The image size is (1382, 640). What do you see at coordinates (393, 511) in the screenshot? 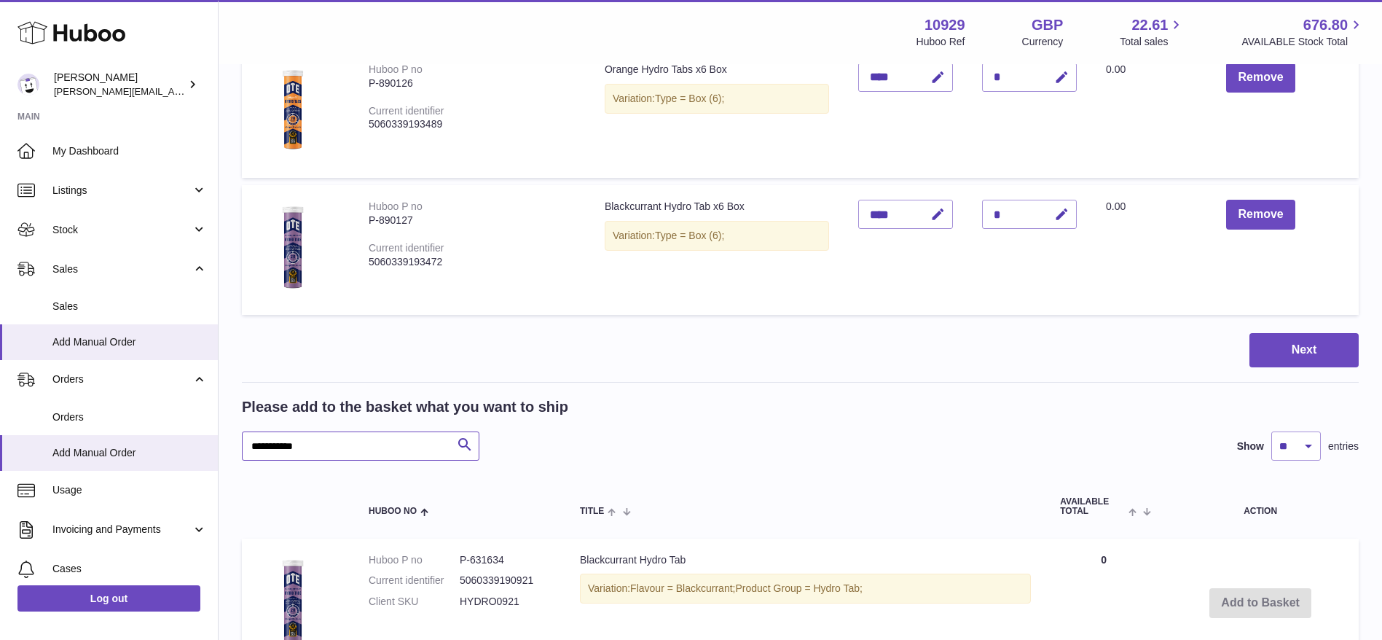
I see `span: Huboo no` at bounding box center [393, 511].